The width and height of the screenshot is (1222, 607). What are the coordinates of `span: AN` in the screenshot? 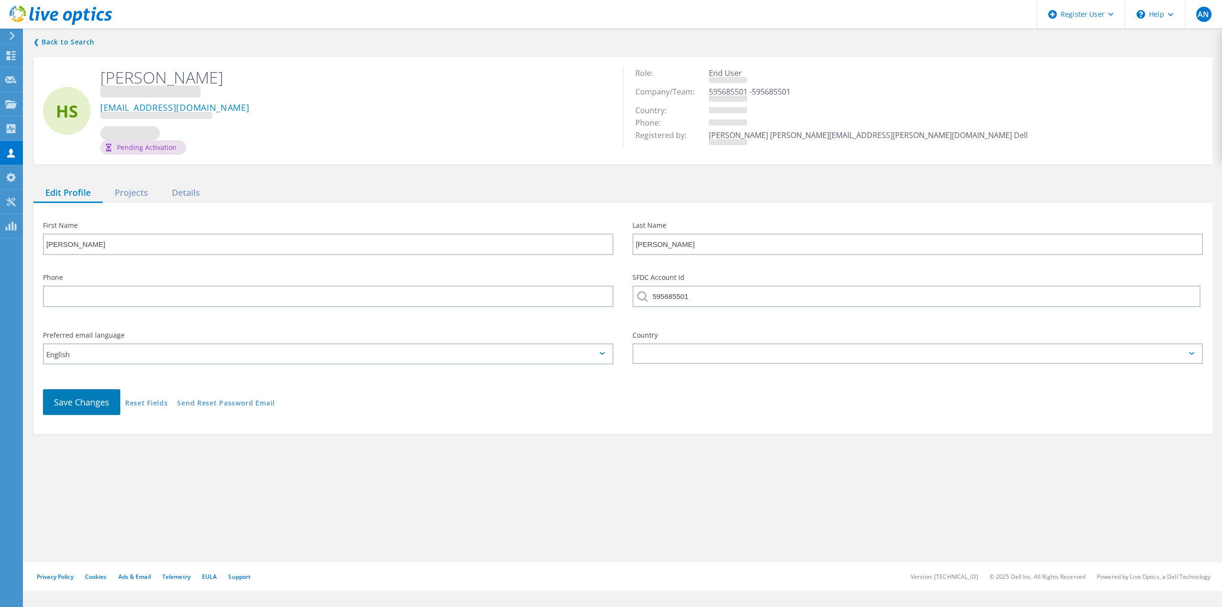 It's located at (1204, 14).